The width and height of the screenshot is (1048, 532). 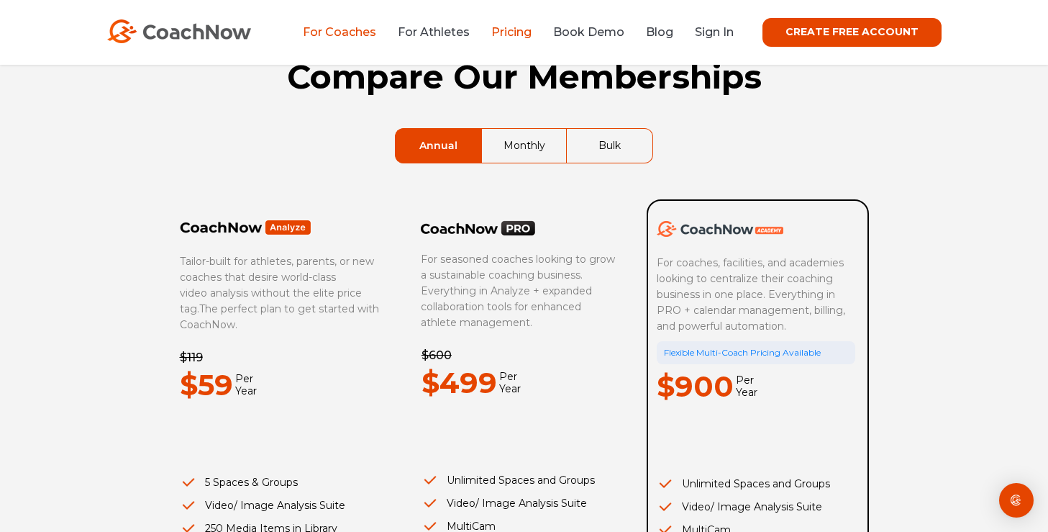 What do you see at coordinates (511, 32) in the screenshot?
I see `a: Pricing` at bounding box center [511, 32].